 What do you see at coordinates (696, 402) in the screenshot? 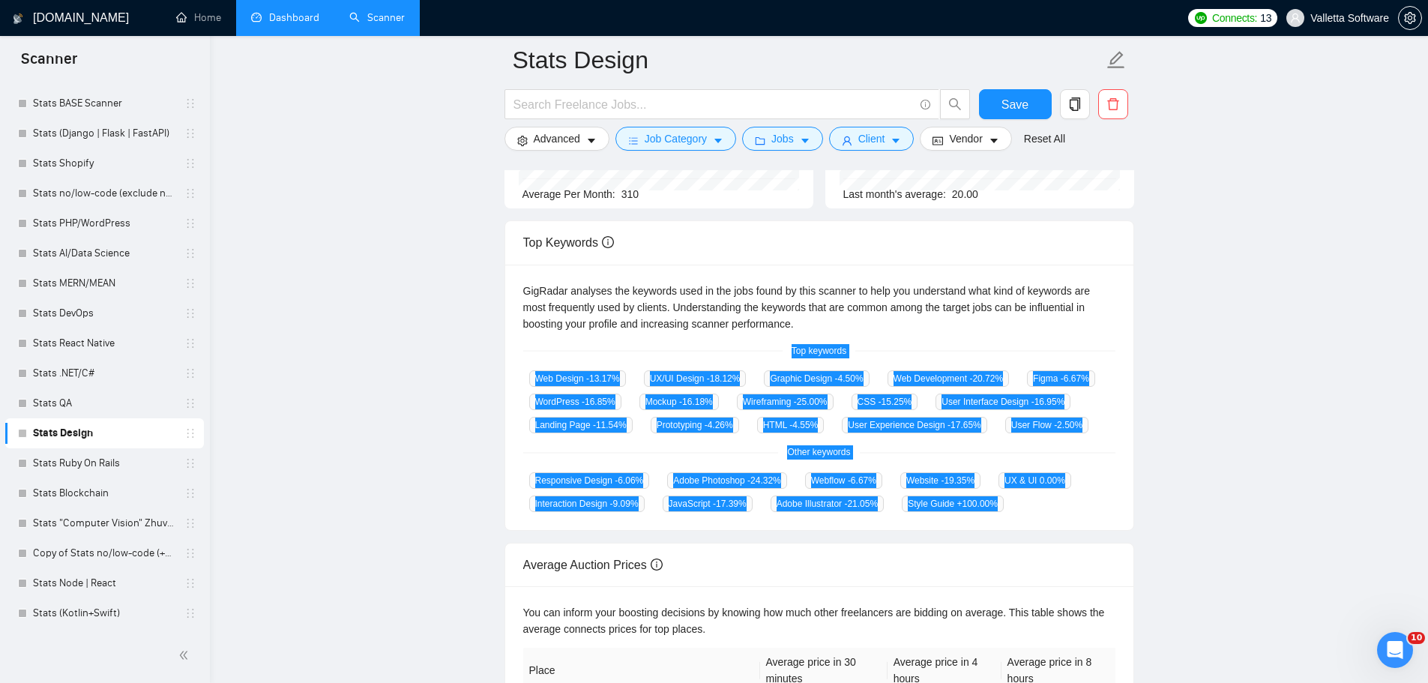
I see `span: -16.18 %` at bounding box center [696, 402].